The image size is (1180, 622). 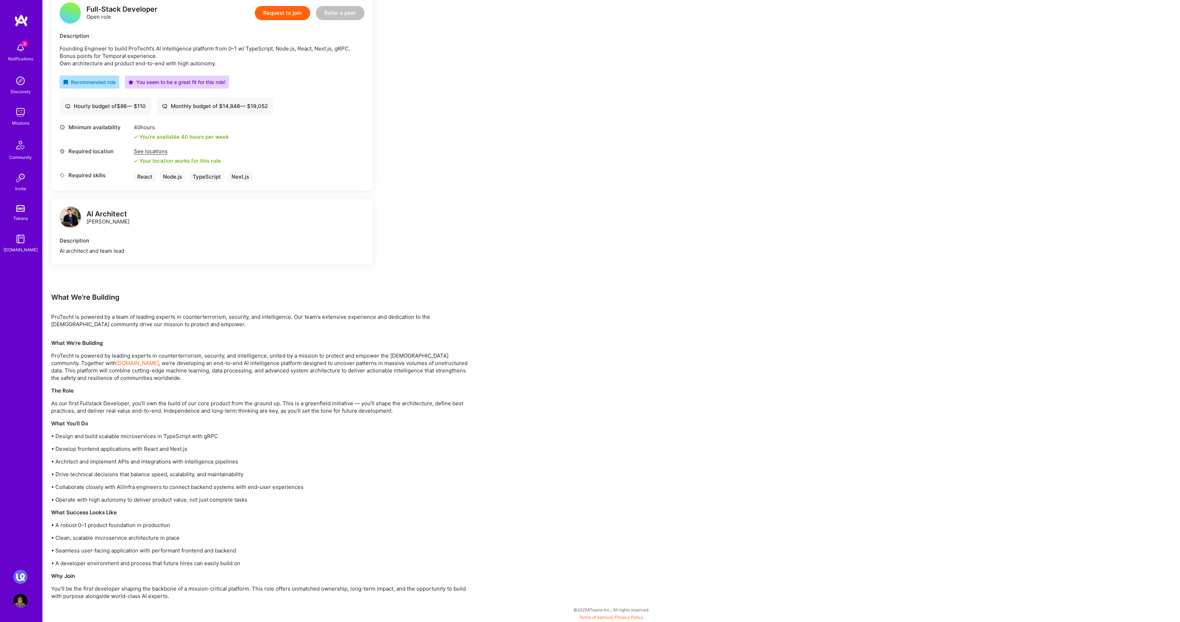 What do you see at coordinates (20, 112) in the screenshot?
I see `img: teamwork` at bounding box center [20, 112].